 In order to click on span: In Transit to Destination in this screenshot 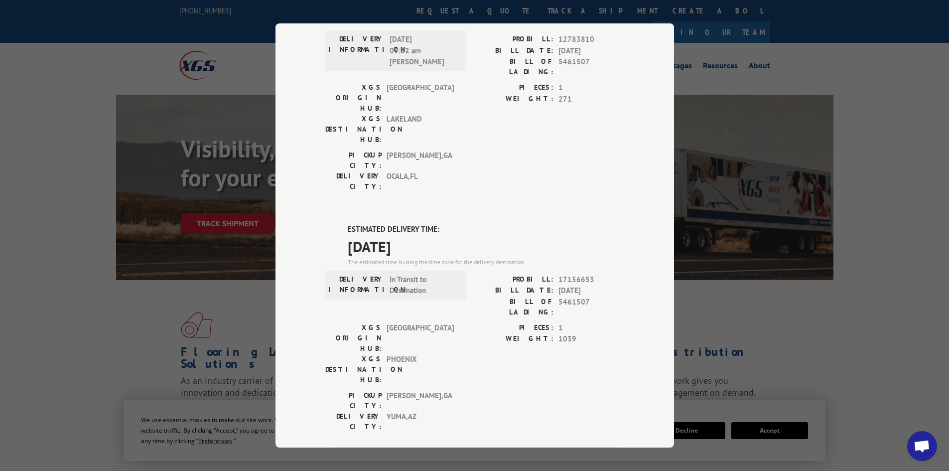, I will do `click(423, 285)`.